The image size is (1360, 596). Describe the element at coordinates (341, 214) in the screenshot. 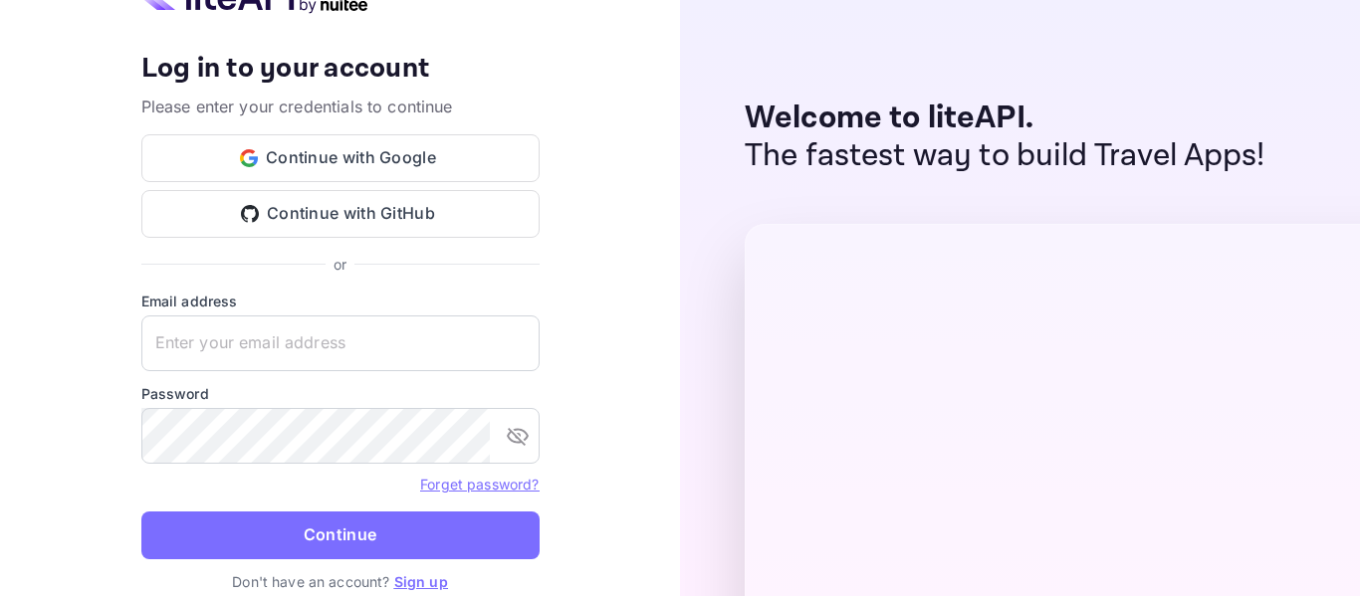

I see `button: Continue with GitHub` at that location.